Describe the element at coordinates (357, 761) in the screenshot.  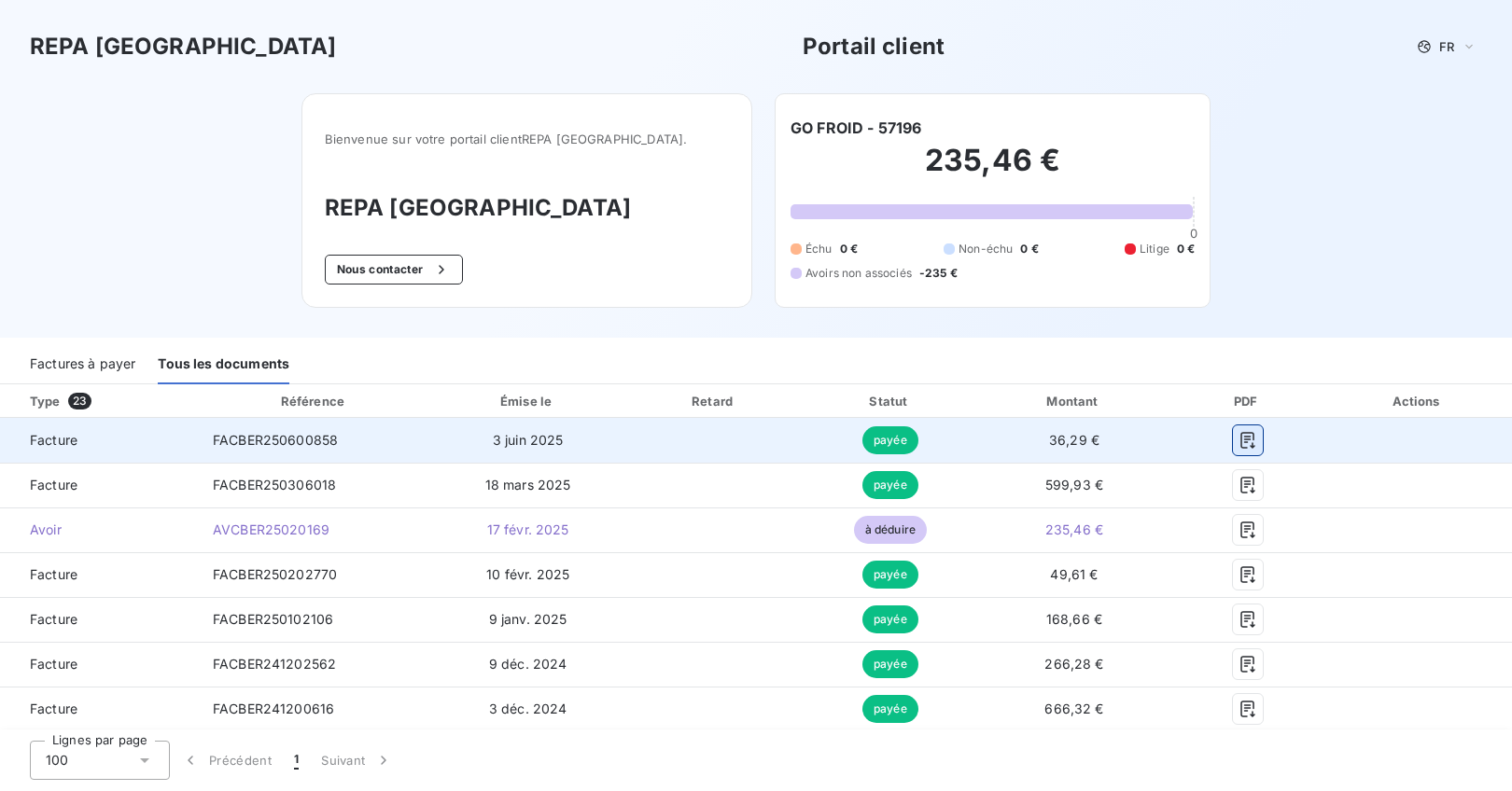
I see `button: Suivant` at that location.